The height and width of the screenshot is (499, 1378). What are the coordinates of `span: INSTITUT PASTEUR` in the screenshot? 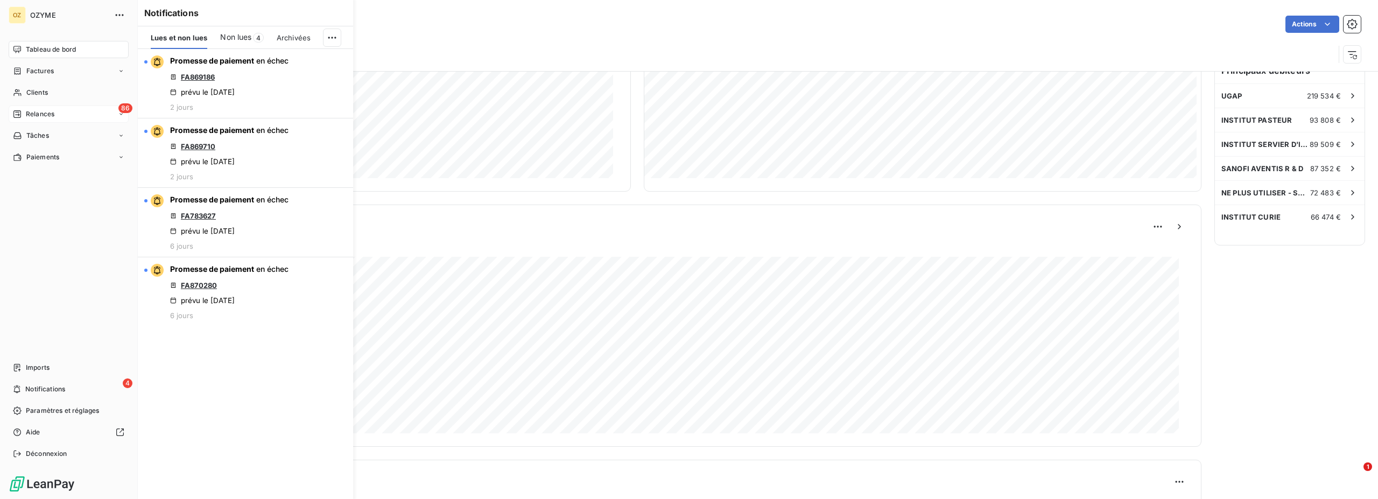 It's located at (1256, 120).